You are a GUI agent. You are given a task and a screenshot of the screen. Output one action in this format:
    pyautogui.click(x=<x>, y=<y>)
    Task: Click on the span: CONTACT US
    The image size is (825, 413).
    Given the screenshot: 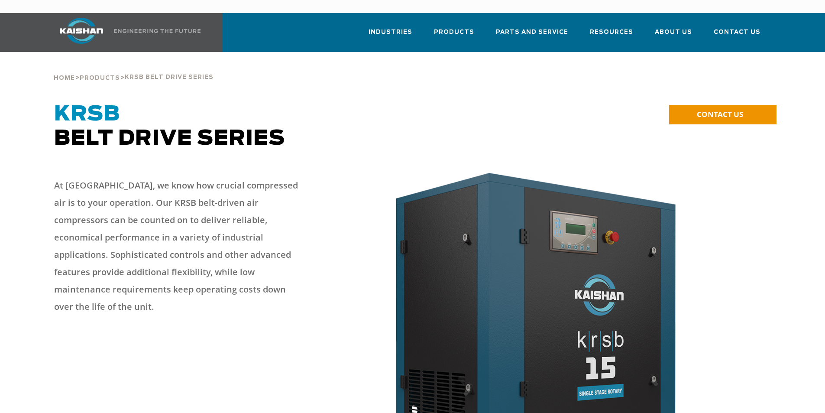 What is the action you would take?
    pyautogui.click(x=720, y=114)
    